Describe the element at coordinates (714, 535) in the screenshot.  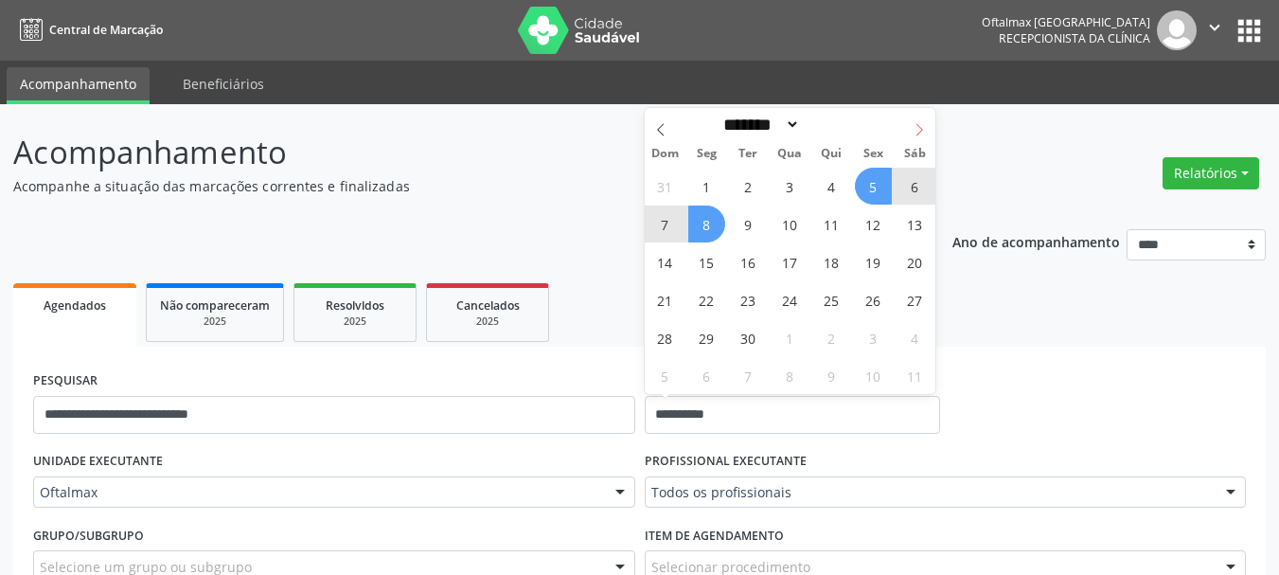
I see `label: Item de agendamento` at that location.